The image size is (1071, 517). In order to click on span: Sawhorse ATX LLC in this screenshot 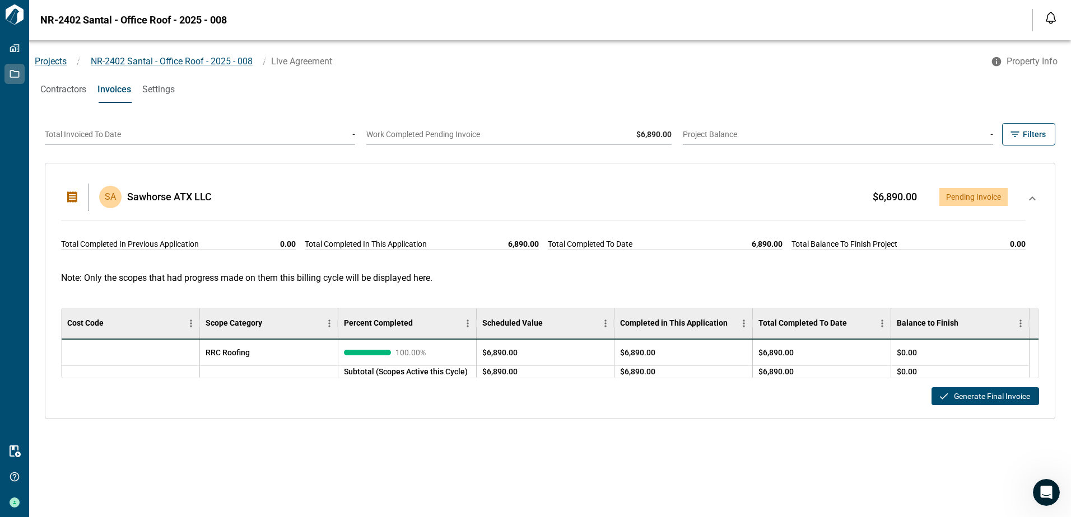, I will do `click(169, 197)`.